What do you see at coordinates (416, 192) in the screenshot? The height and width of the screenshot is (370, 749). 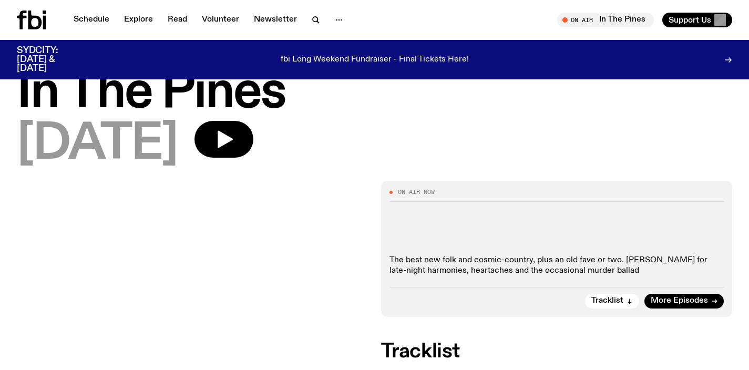 I see `span: On Air Now` at bounding box center [416, 192].